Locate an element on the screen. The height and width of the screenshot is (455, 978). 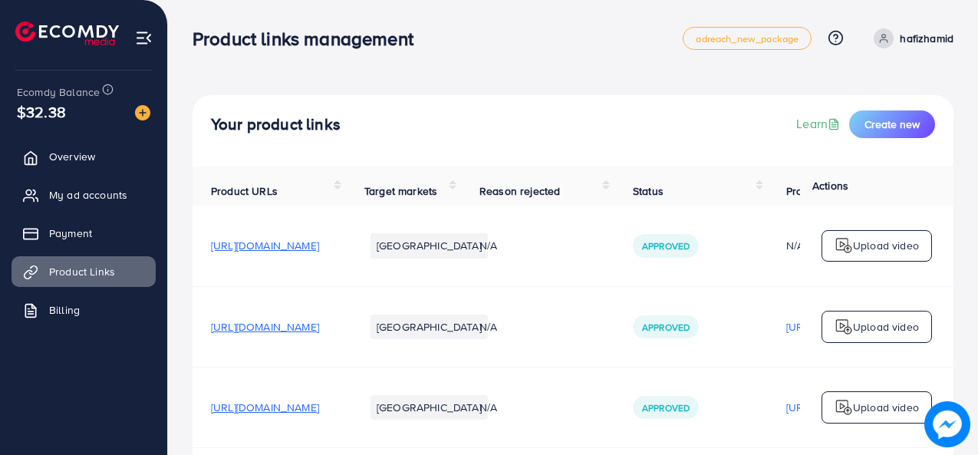
span: Status is located at coordinates (648, 191).